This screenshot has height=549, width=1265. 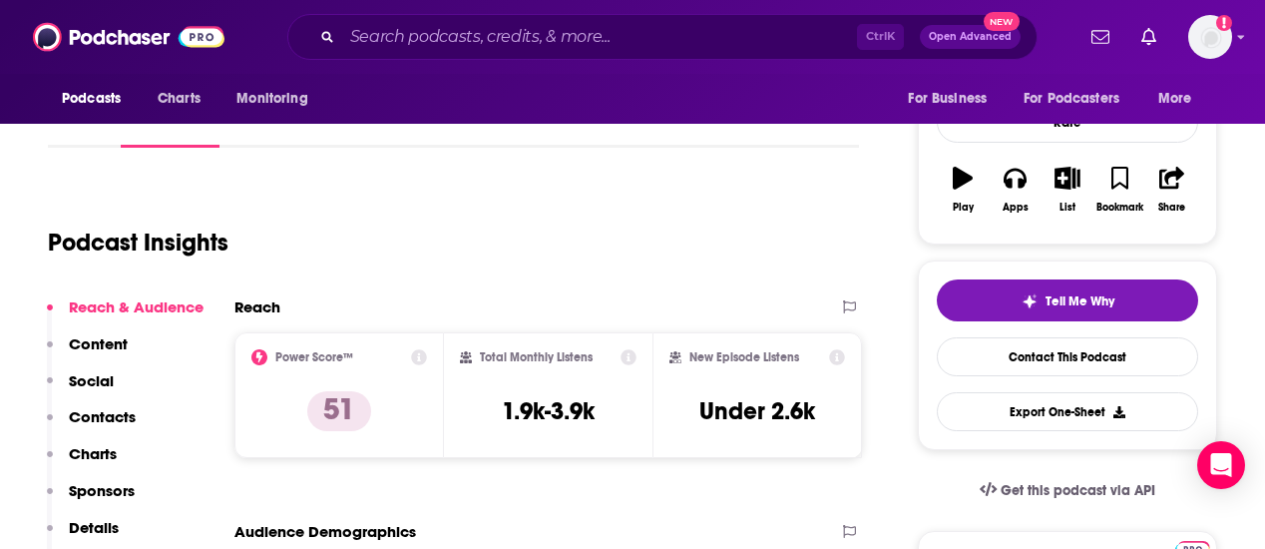 I want to click on h2: Total Monthly Listens, so click(x=536, y=357).